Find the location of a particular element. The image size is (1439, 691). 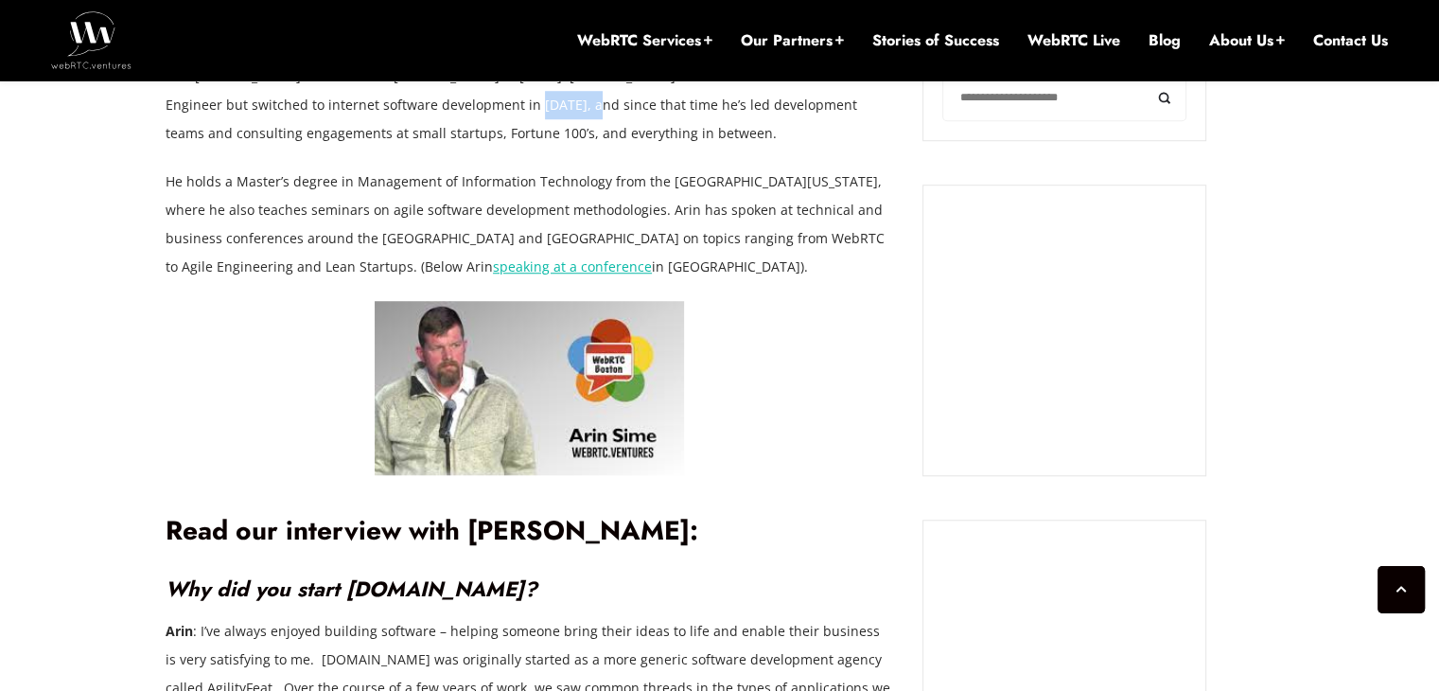

a: Blog is located at coordinates (1165, 41).